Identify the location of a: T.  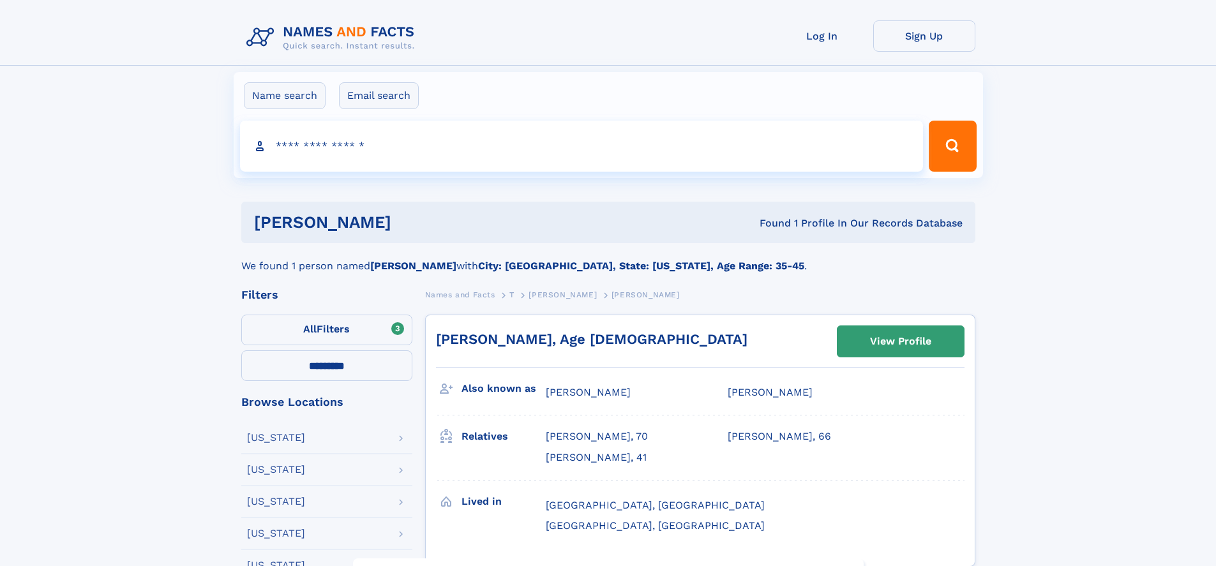
(512, 294).